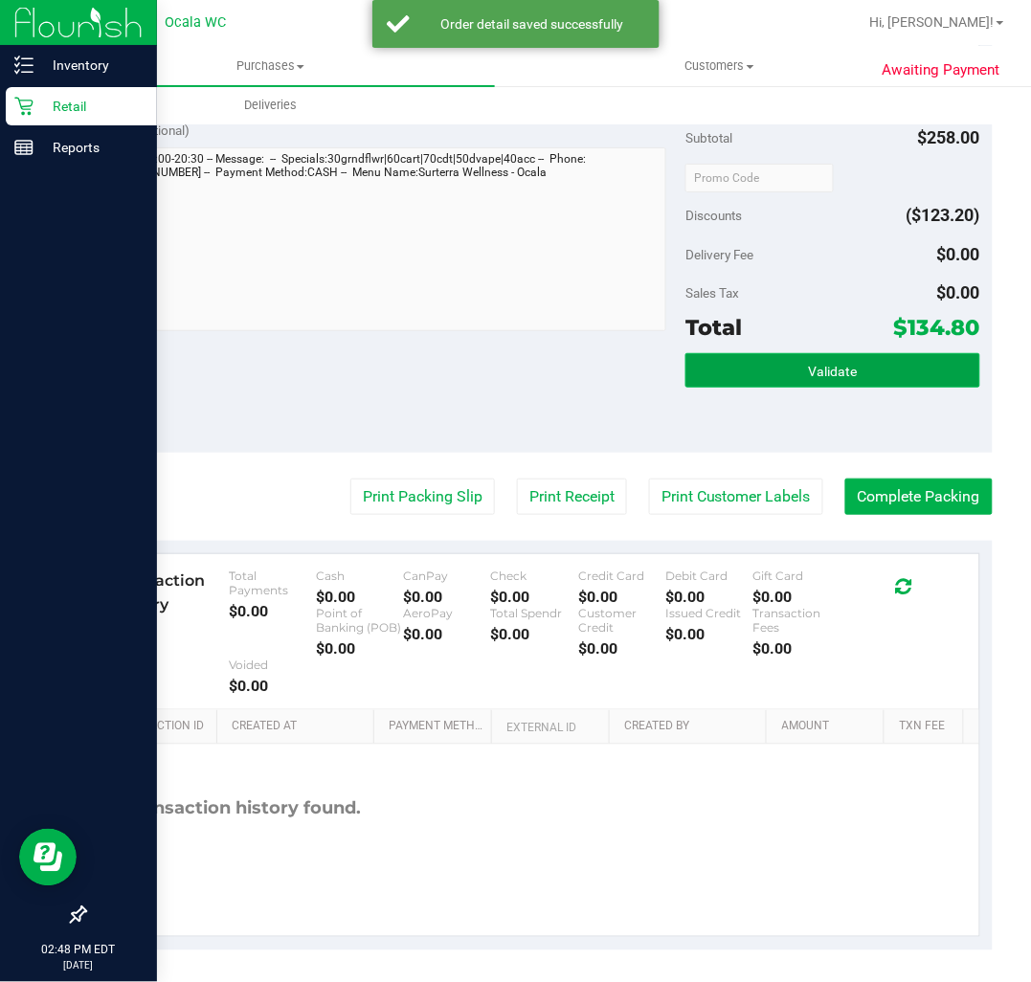 This screenshot has width=1031, height=982. I want to click on span: $258.00, so click(948, 137).